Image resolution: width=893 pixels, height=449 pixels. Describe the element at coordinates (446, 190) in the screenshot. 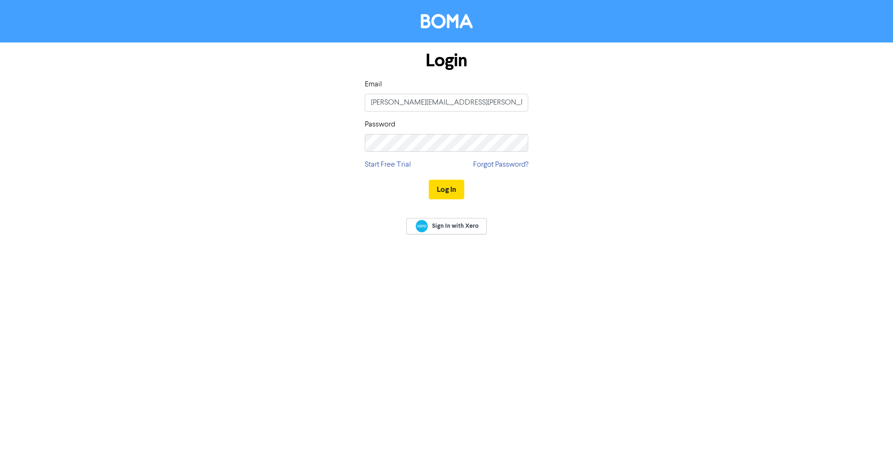

I see `button: Log In` at that location.